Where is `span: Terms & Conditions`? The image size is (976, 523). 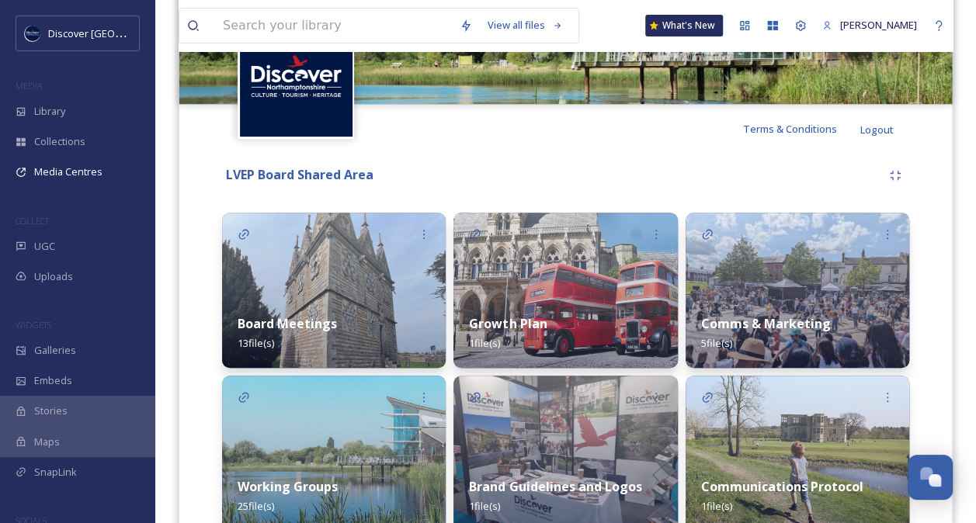 span: Terms & Conditions is located at coordinates (790, 129).